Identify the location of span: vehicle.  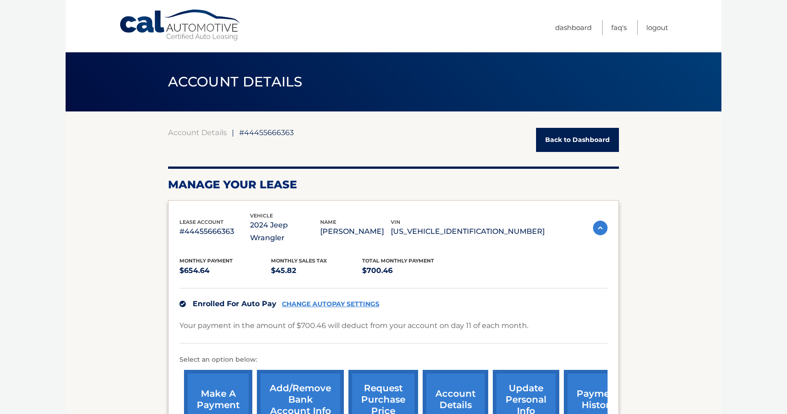
(261, 216).